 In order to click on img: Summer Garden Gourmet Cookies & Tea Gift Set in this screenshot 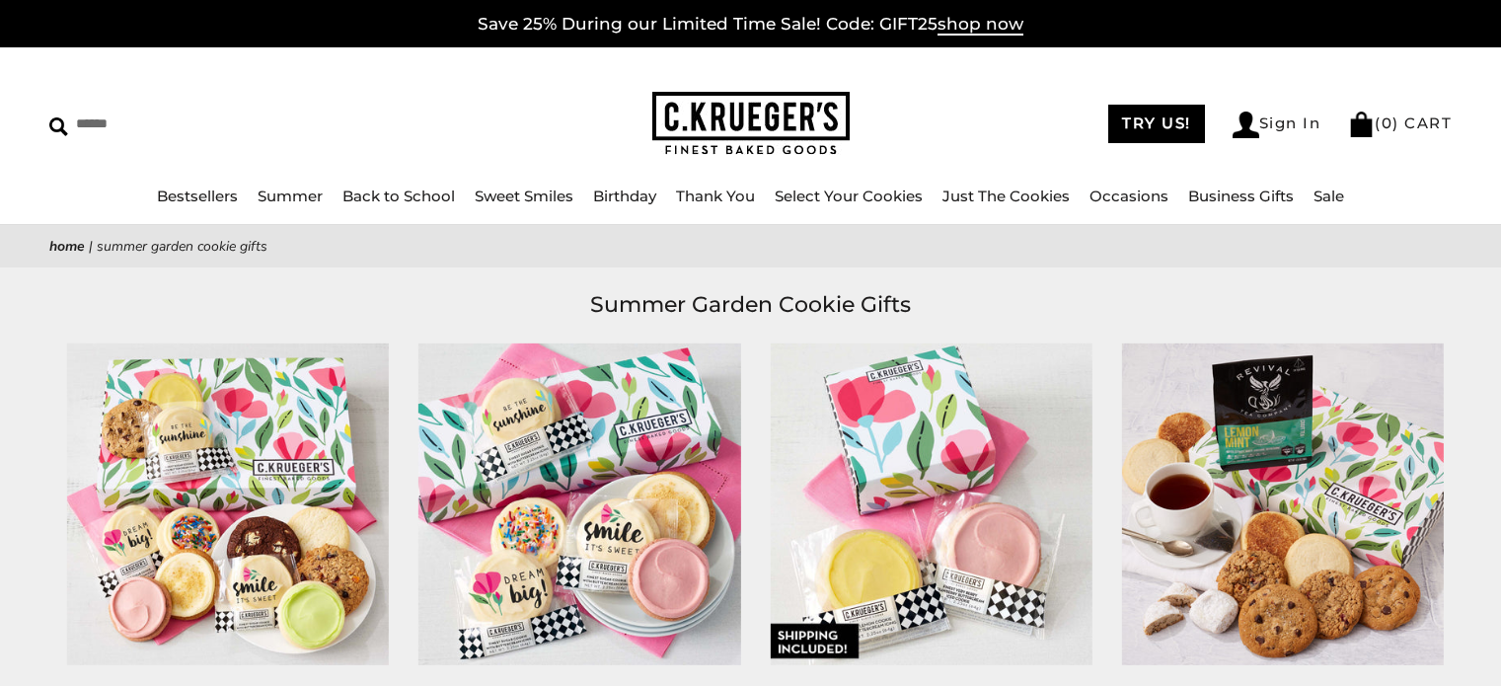, I will do `click(1283, 503)`.